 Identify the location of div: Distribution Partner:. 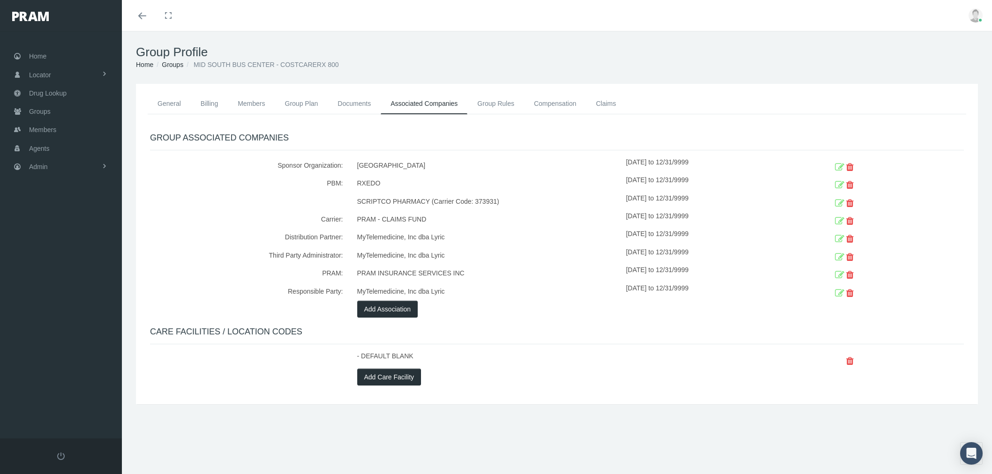
(247, 238).